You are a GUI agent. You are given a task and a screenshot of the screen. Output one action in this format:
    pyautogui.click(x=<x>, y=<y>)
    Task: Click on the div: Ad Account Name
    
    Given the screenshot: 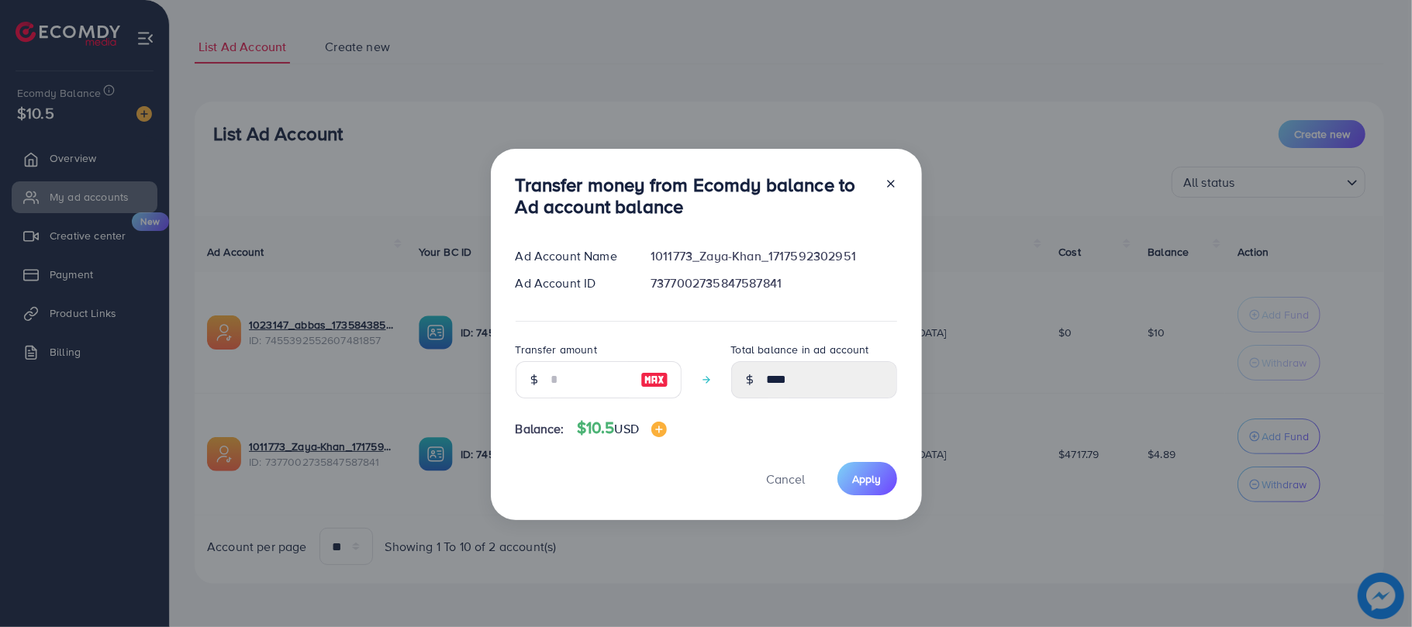 What is the action you would take?
    pyautogui.click(x=571, y=256)
    